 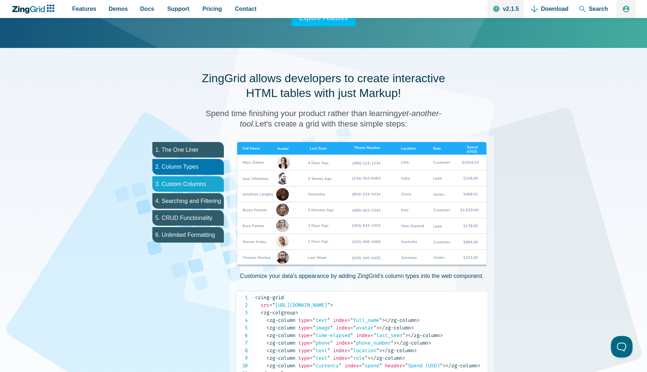 What do you see at coordinates (188, 218) in the screenshot?
I see `li: 5. CRUD Functionality` at bounding box center [188, 218].